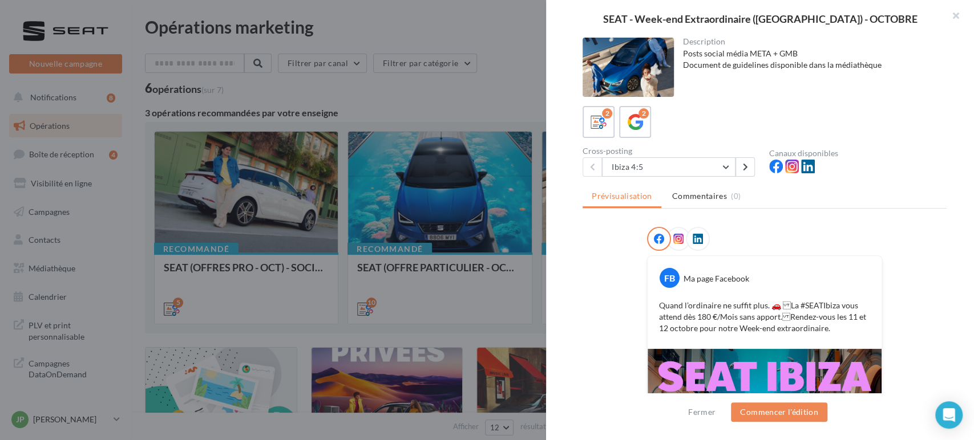 This screenshot has height=440, width=974. What do you see at coordinates (702, 412) in the screenshot?
I see `button: Fermer` at bounding box center [702, 412].